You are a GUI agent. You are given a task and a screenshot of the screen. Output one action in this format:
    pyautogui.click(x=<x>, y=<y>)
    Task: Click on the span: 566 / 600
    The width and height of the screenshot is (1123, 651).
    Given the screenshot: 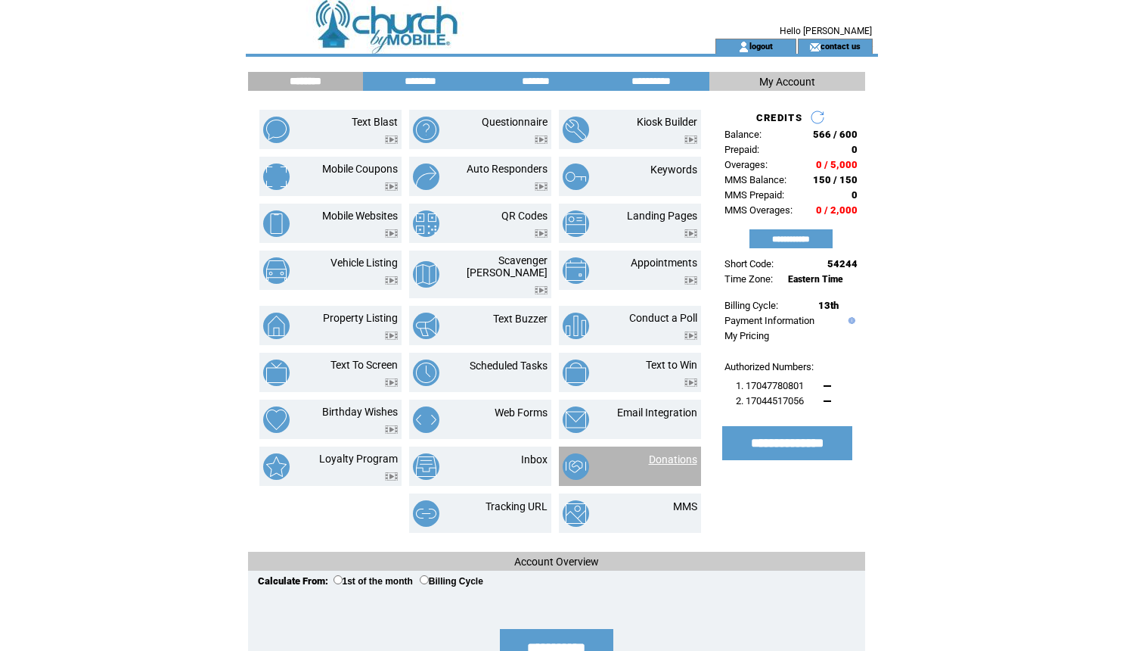 What is the action you would take?
    pyautogui.click(x=835, y=134)
    